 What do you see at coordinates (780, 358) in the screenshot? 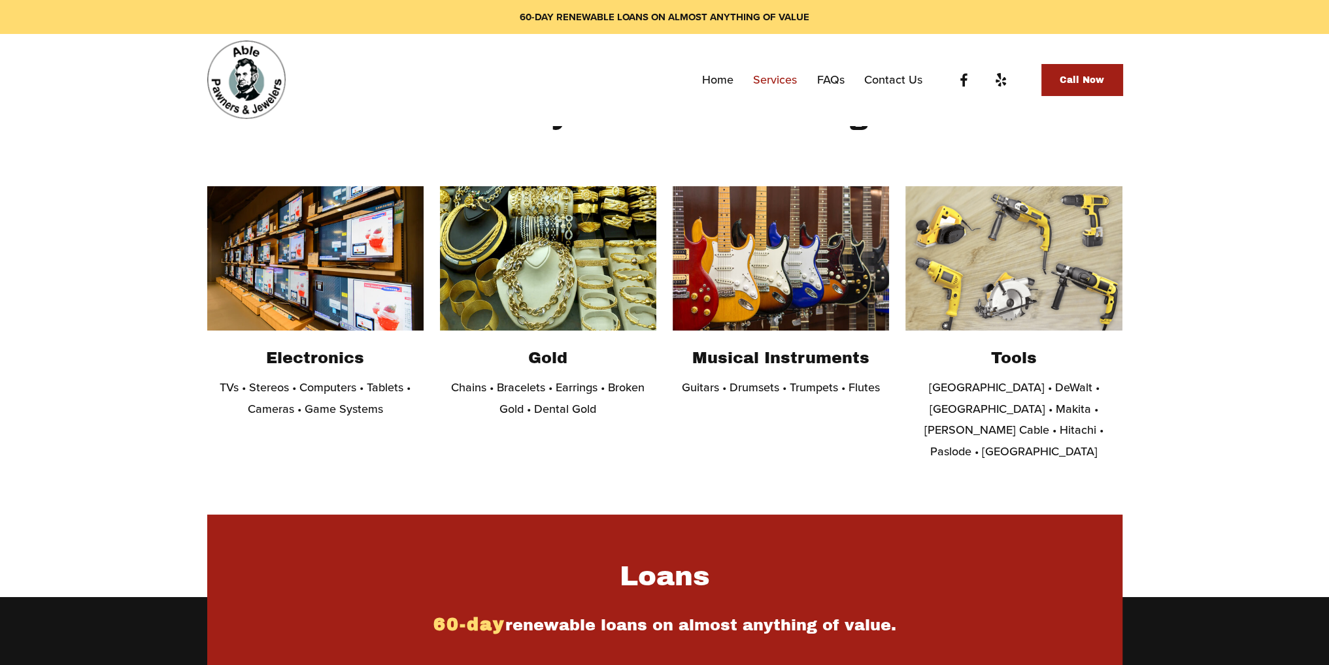
I see `h2: Musical Instruments` at bounding box center [780, 358].